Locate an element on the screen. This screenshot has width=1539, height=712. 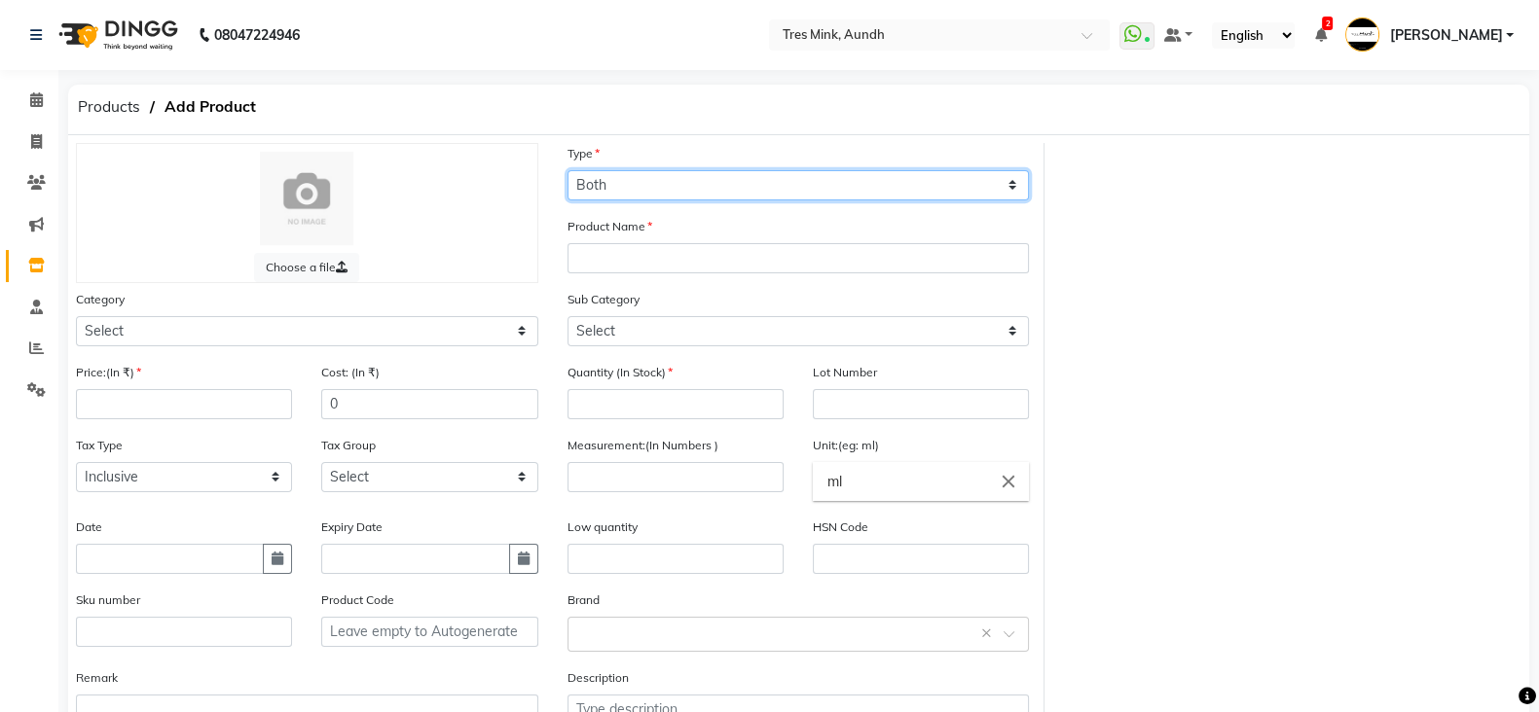
label: Unit:(eg: ml) is located at coordinates (846, 446).